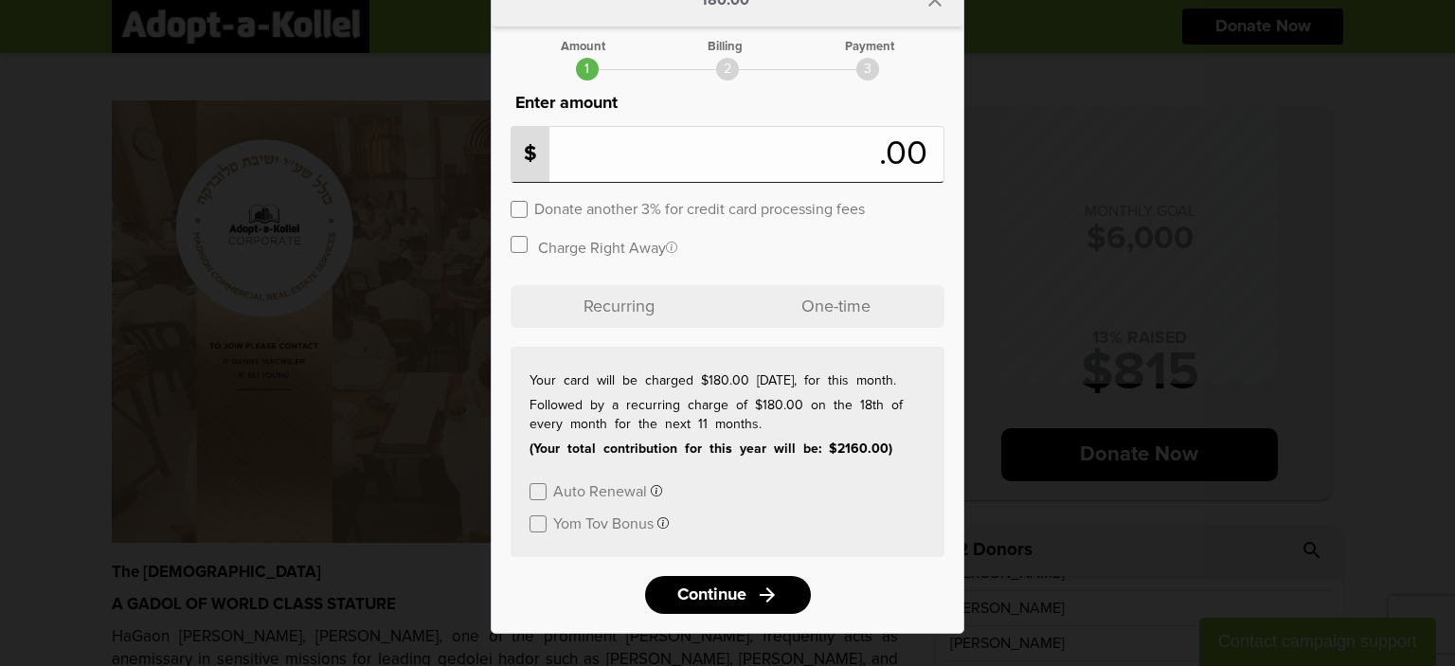 The width and height of the screenshot is (1455, 666). Describe the element at coordinates (725, 46) in the screenshot. I see `div: Billing` at that location.